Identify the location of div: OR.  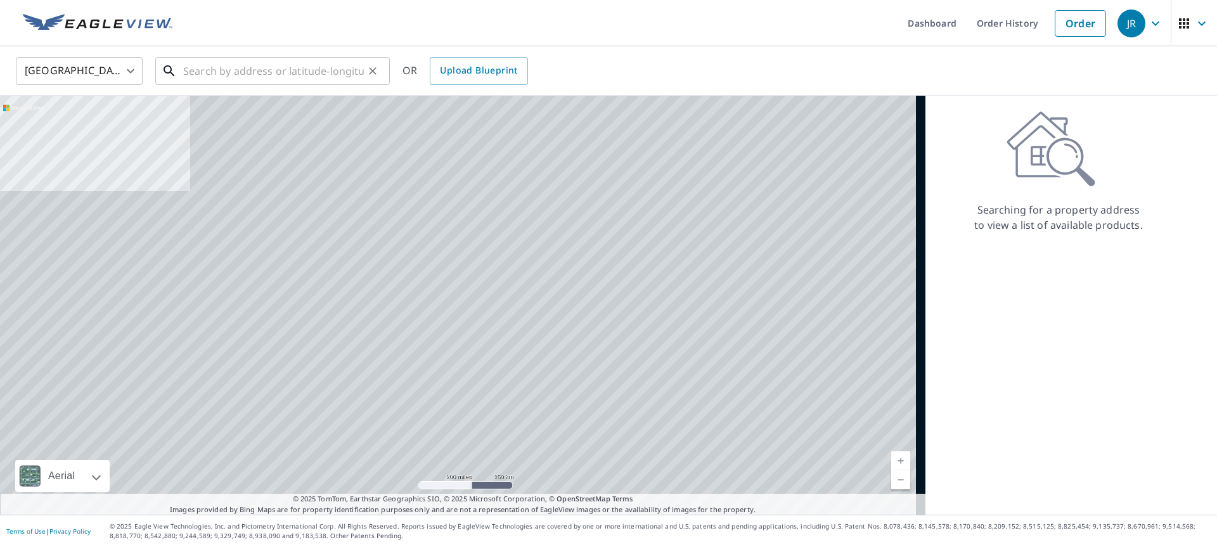
(465, 71).